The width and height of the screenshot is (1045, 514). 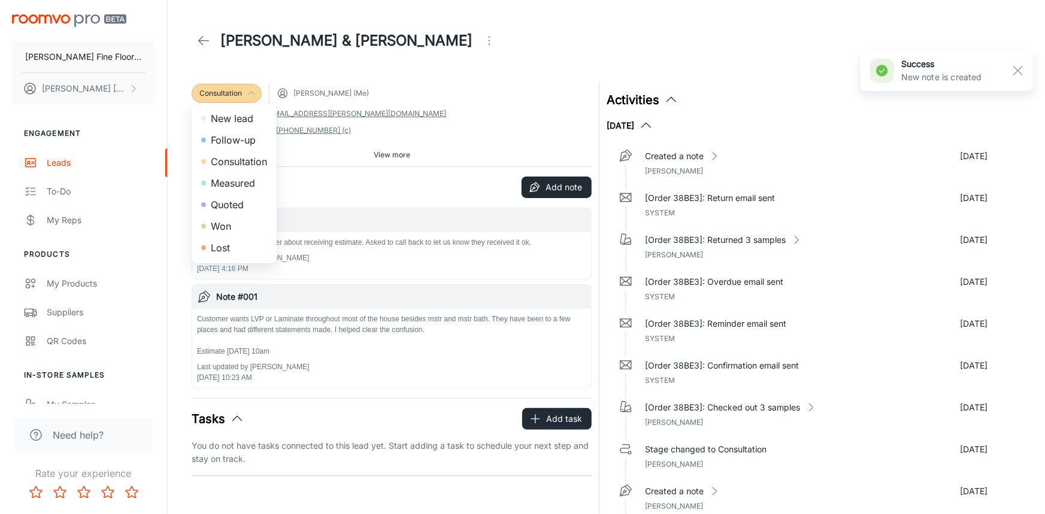 I want to click on li: Consultation, so click(x=234, y=162).